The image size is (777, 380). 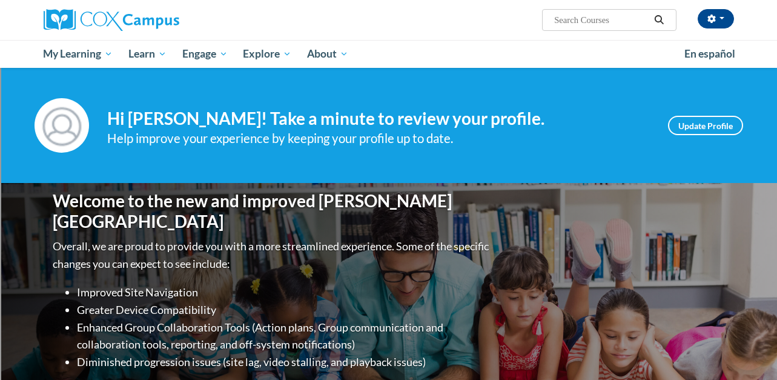 I want to click on a: Explore, so click(x=267, y=54).